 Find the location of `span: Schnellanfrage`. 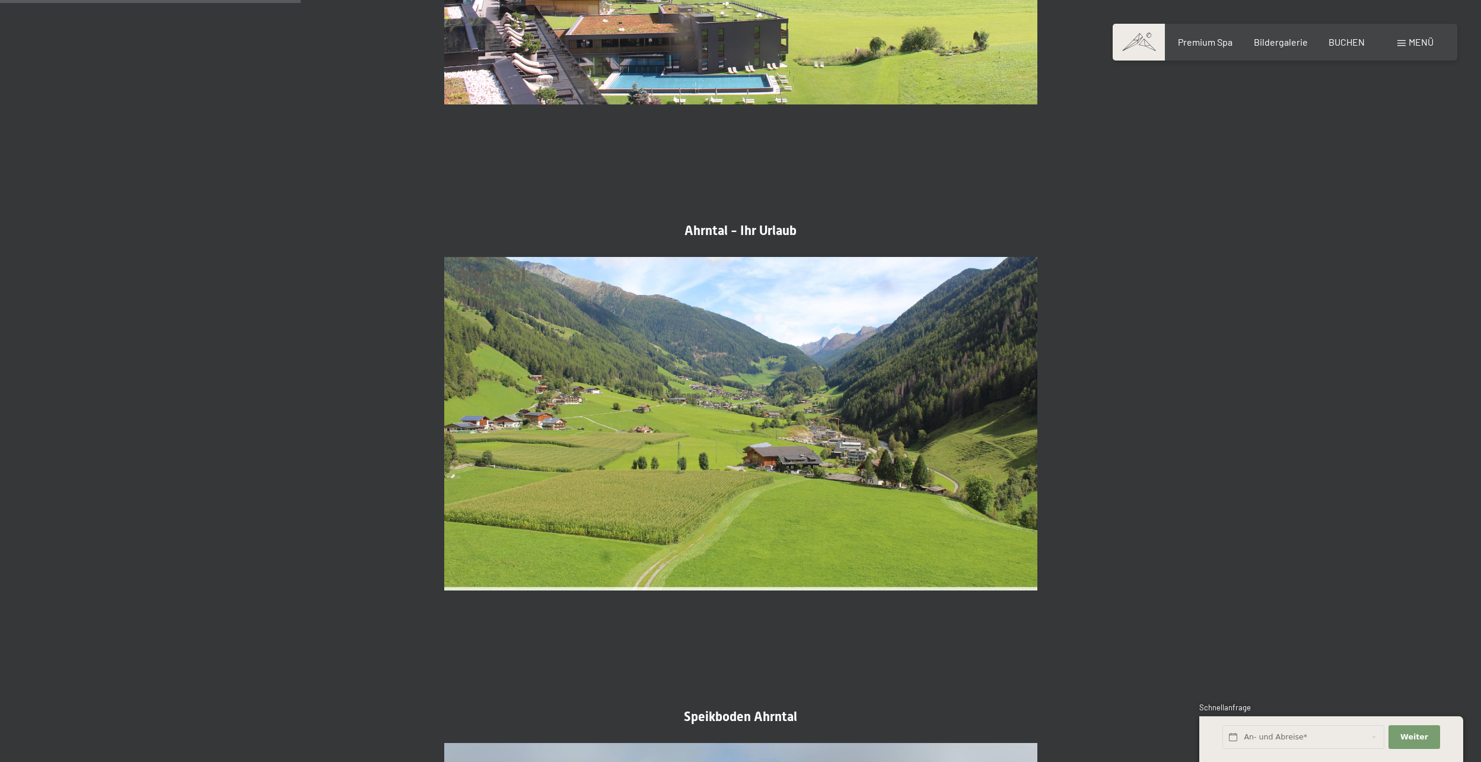

span: Schnellanfrage is located at coordinates (1225, 707).